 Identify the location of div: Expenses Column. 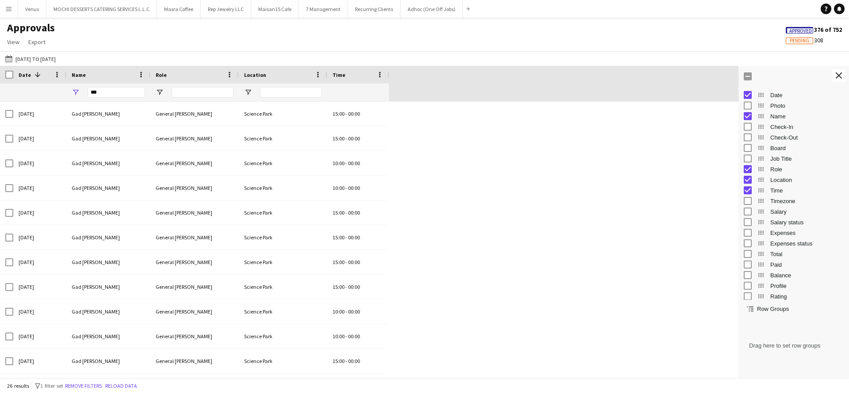
(794, 233).